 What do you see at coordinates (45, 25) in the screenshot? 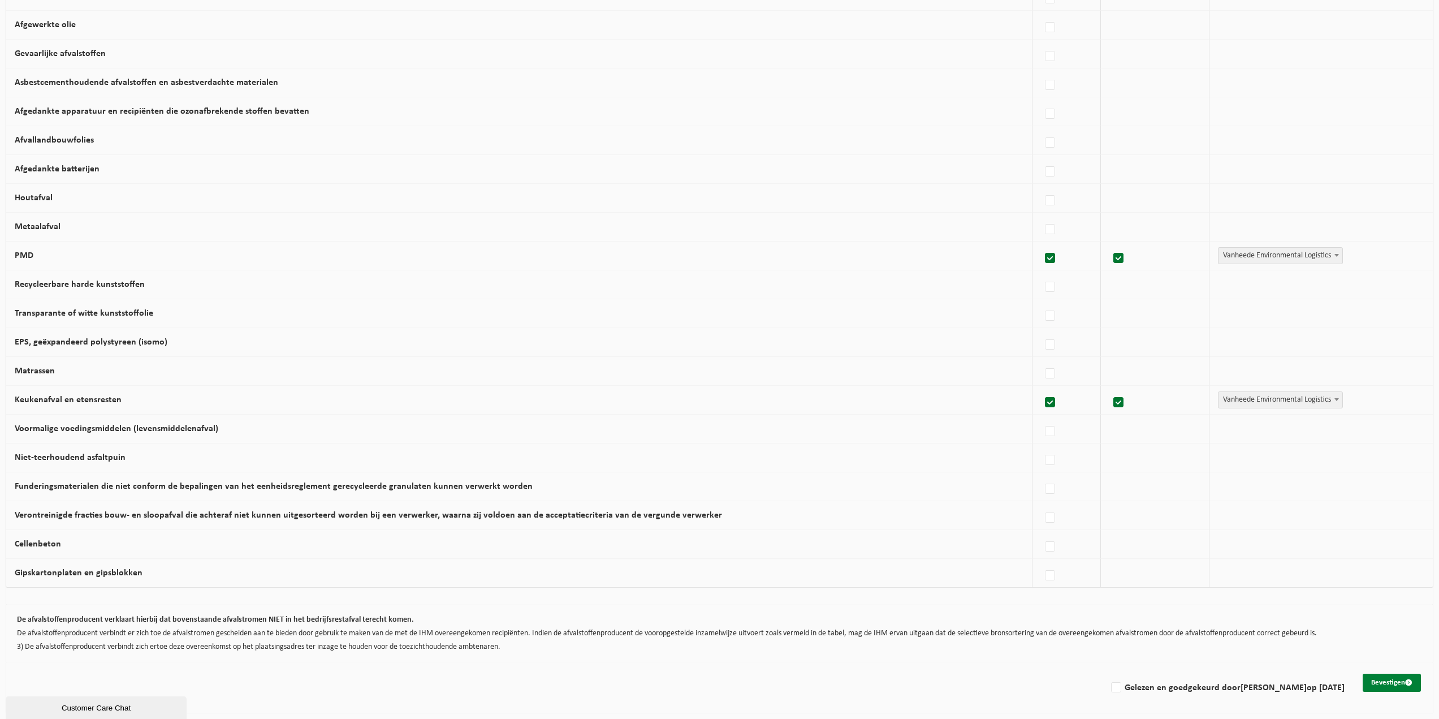
I see `label: Afgewerkte olie` at bounding box center [45, 25].